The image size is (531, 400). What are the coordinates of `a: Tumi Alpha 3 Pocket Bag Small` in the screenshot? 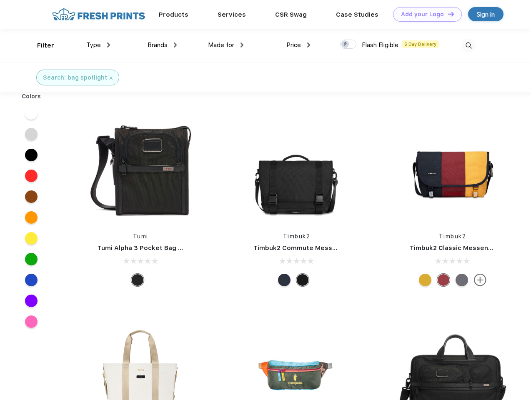 It's located at (146, 248).